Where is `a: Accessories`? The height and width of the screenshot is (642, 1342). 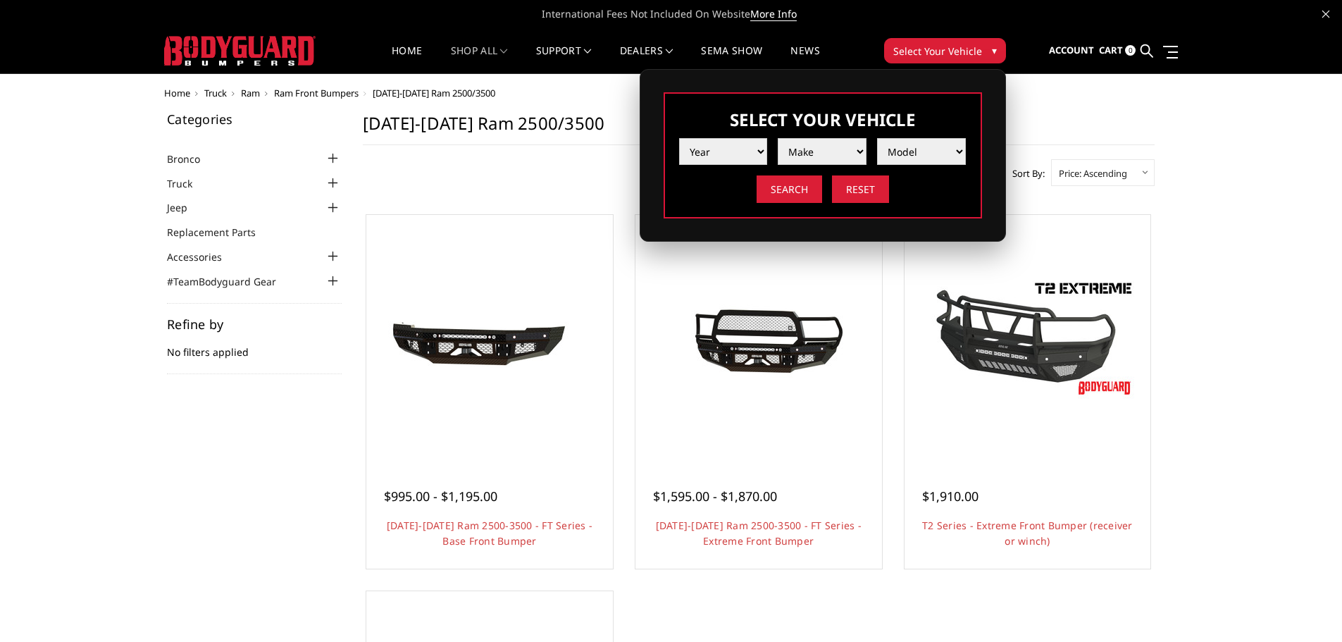 a: Accessories is located at coordinates (203, 256).